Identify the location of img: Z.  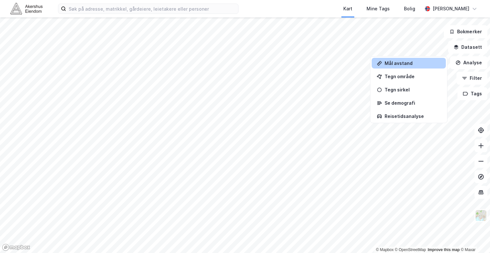
(481, 215).